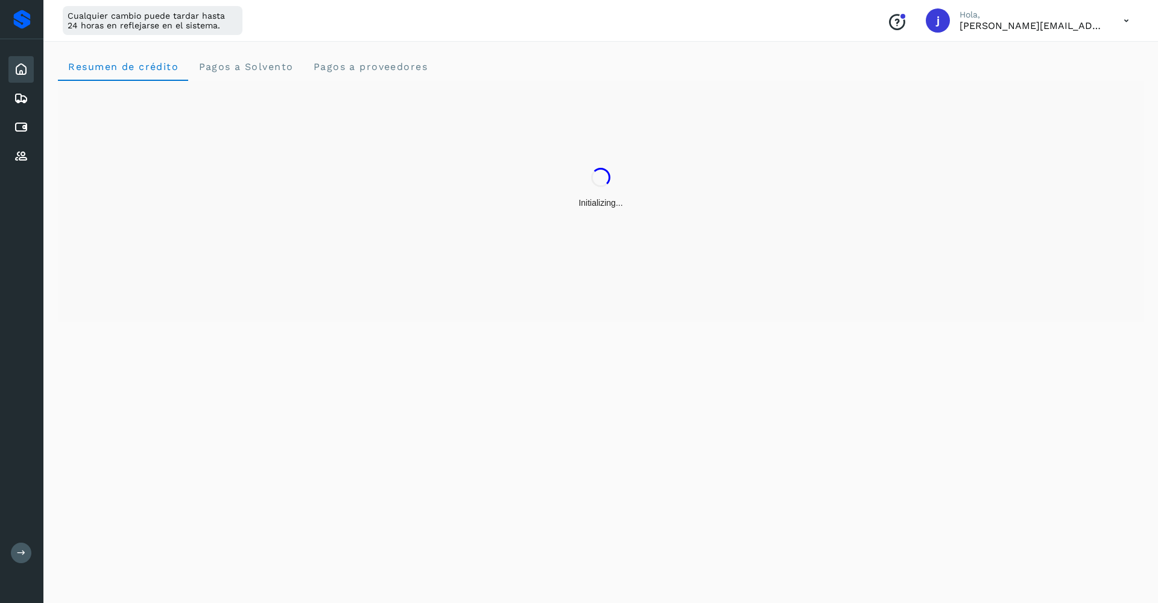  Describe the element at coordinates (21, 127) in the screenshot. I see `div: Cuentas por pagar` at that location.